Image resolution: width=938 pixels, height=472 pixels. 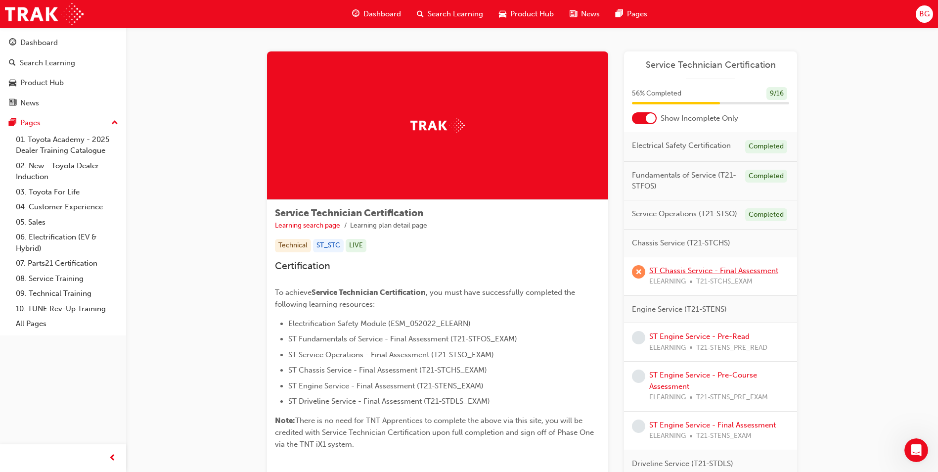 What do you see at coordinates (303, 266) in the screenshot?
I see `span: Certification` at bounding box center [303, 266].